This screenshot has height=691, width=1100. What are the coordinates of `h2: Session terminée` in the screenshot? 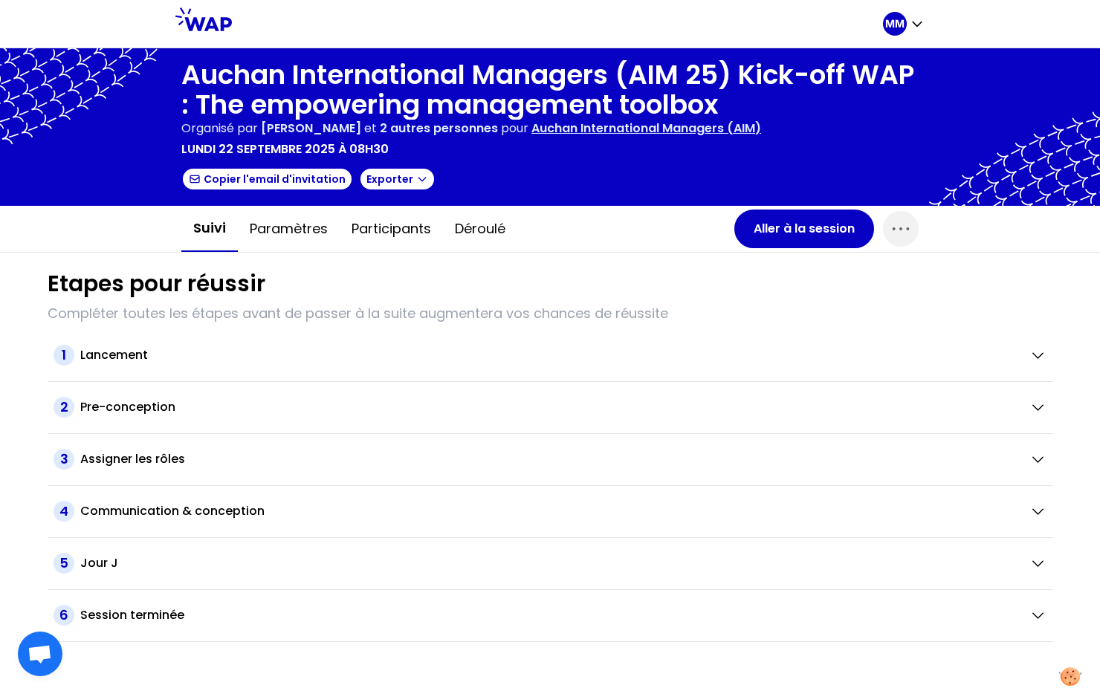 It's located at (132, 615).